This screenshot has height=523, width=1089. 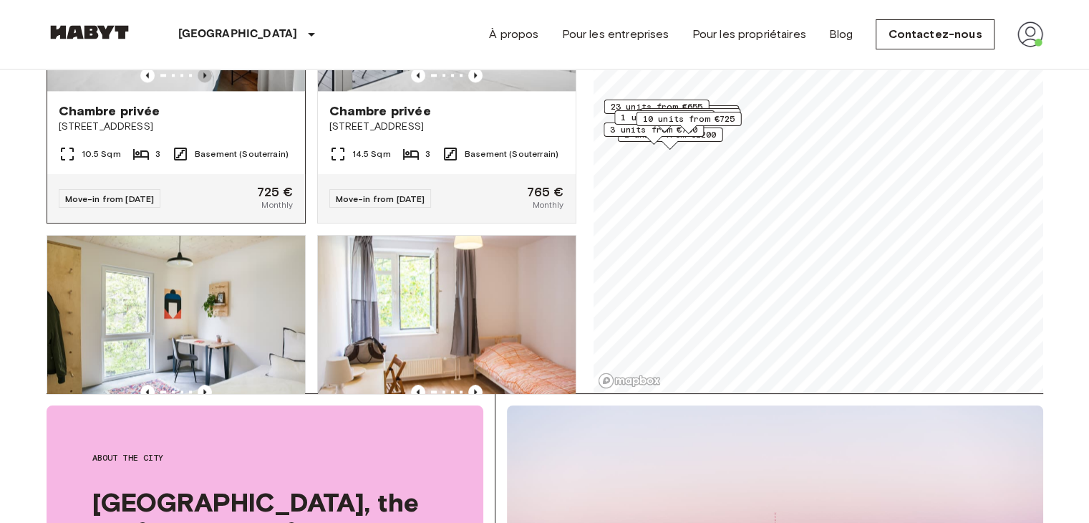 What do you see at coordinates (447, 321) in the screenshot?
I see `img: Marketing picture of unit DE-01-072-03M` at bounding box center [447, 321].